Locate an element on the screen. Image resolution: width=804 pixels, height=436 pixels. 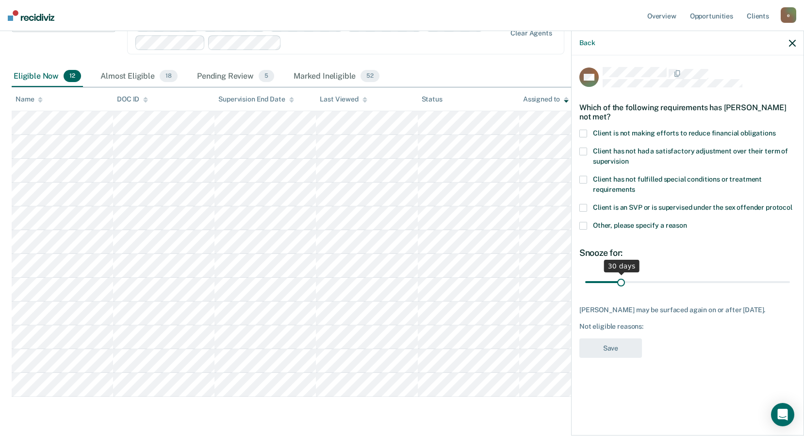
div: Clear agents is located at coordinates (531, 33).